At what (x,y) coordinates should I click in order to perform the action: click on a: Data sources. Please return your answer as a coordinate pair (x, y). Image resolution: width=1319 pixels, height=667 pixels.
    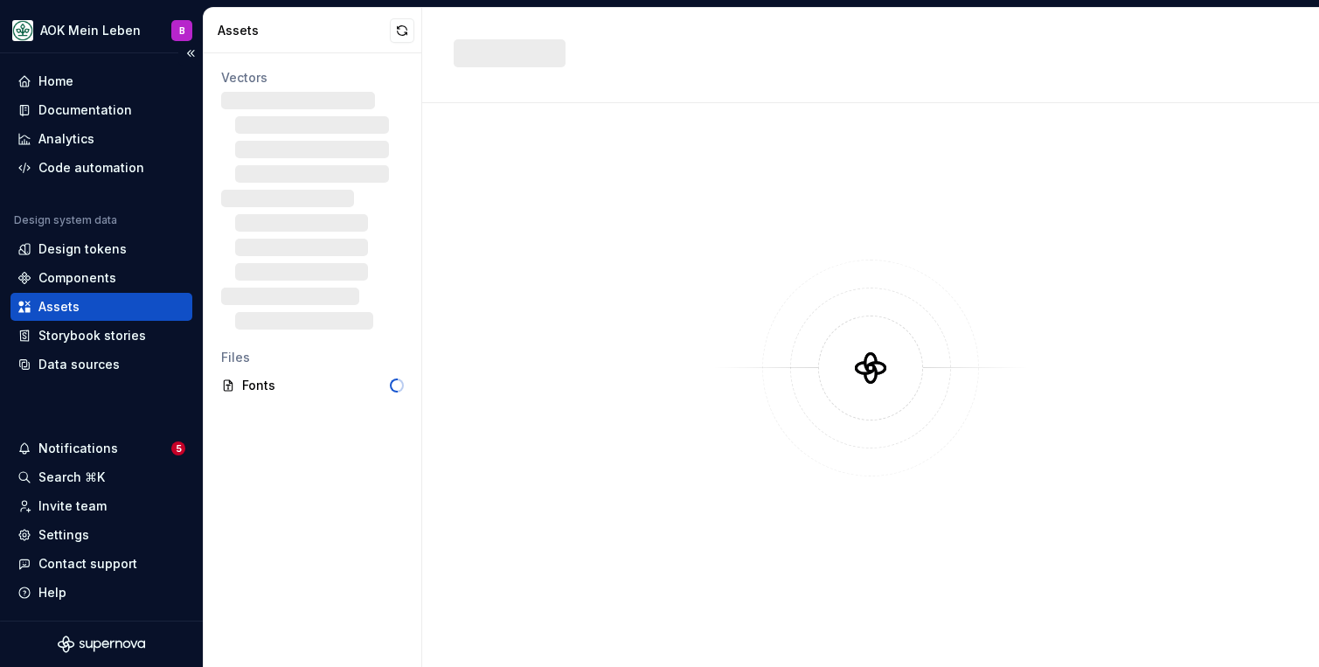
    Looking at the image, I should click on (101, 364).